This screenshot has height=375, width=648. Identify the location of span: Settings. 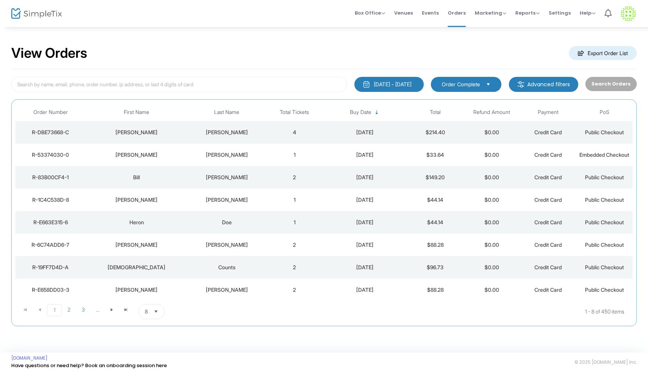
(559, 13).